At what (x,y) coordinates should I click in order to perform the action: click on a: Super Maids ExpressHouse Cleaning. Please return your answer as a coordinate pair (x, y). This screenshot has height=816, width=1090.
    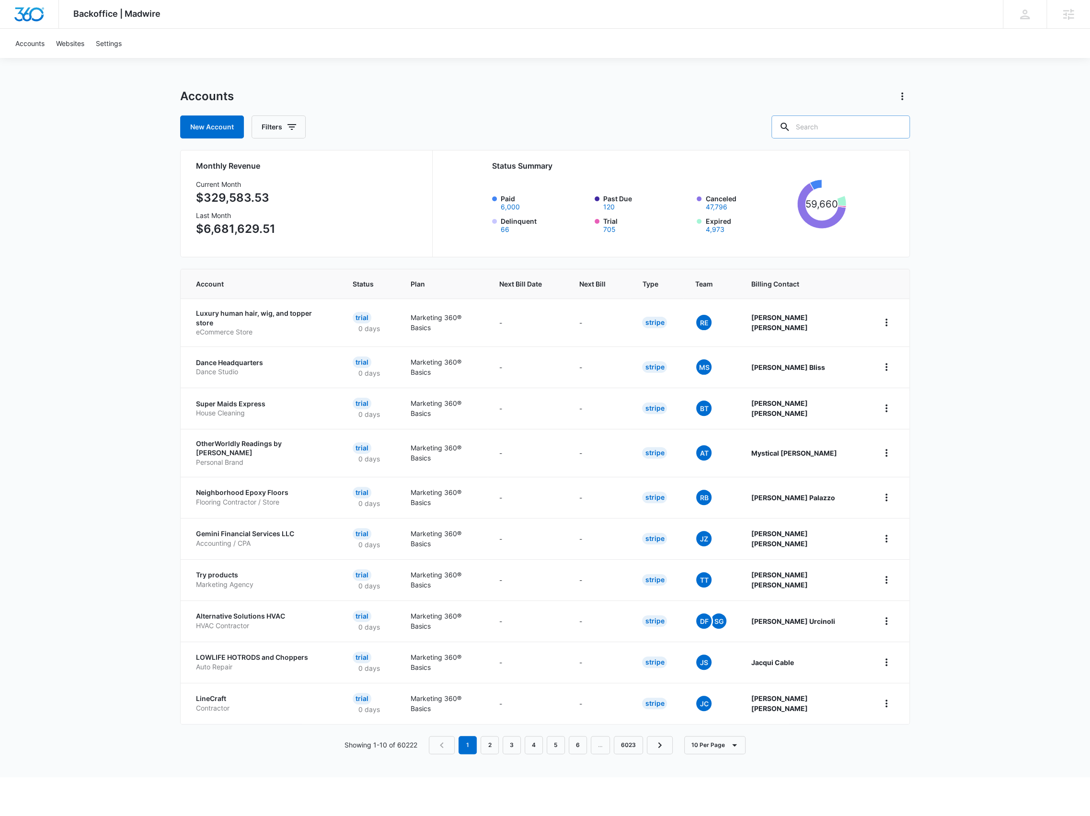
    Looking at the image, I should click on (263, 408).